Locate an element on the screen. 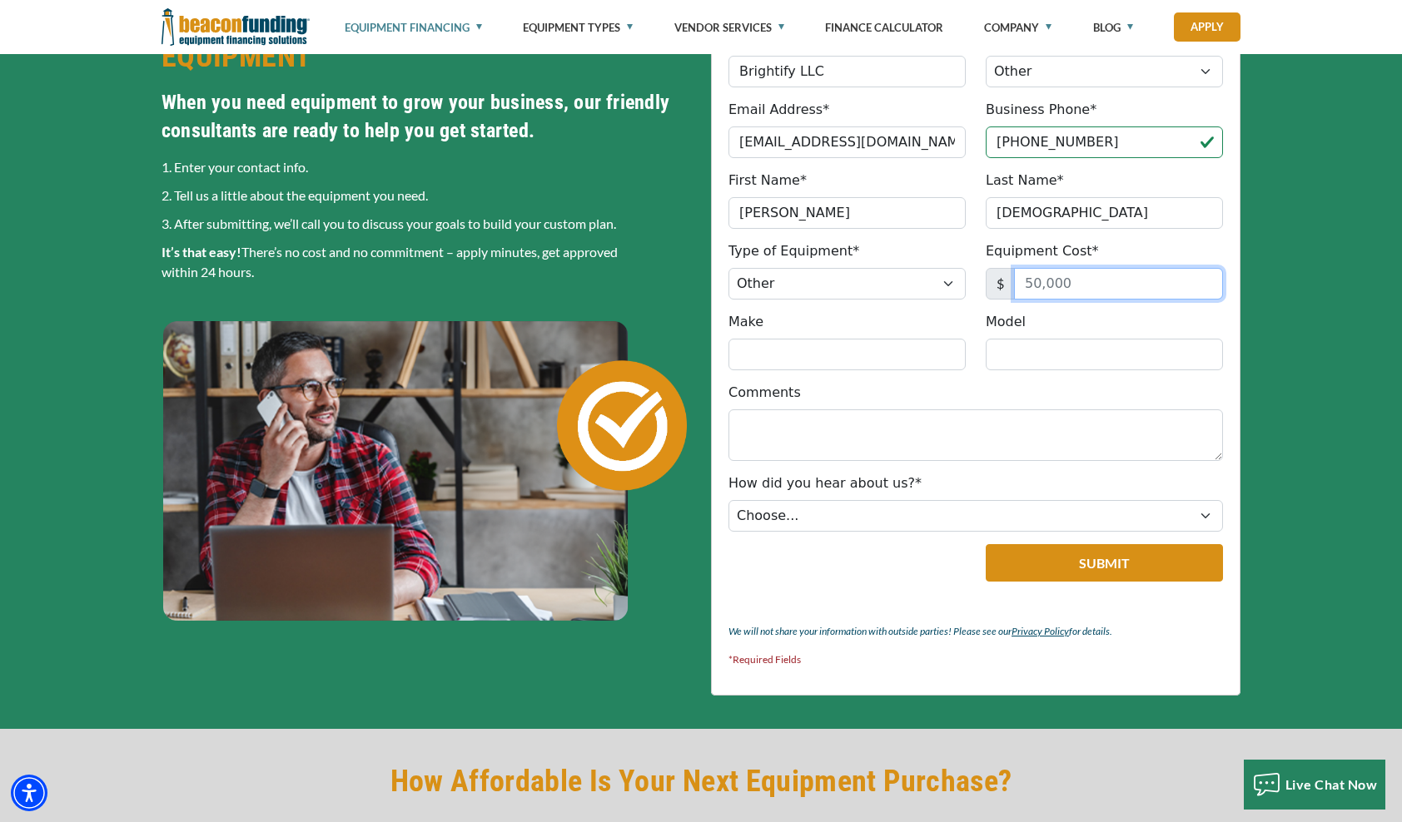 This screenshot has height=822, width=1402. input: John is located at coordinates (846, 213).